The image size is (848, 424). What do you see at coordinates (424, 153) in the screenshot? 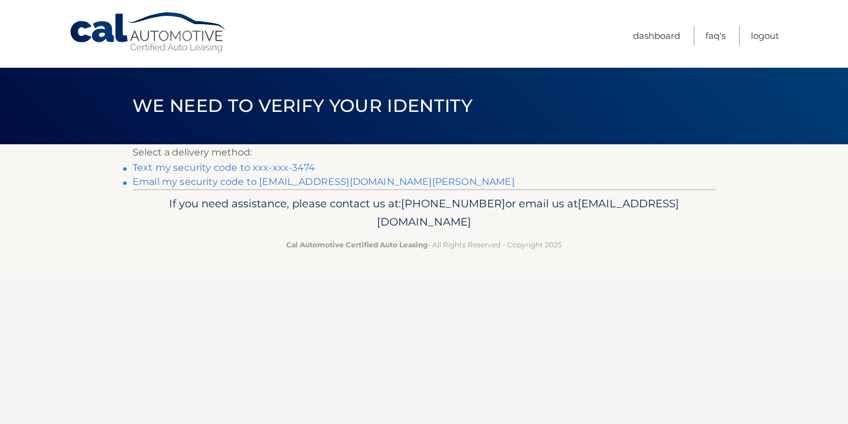
I see `p: Select a delivery method:` at bounding box center [424, 153].